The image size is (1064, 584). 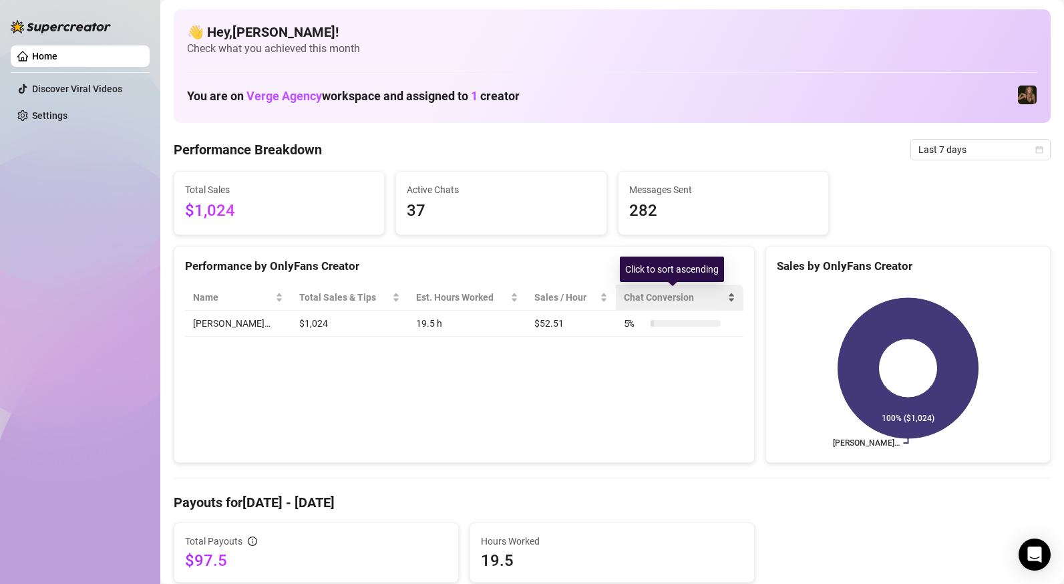 What do you see at coordinates (252, 541) in the screenshot?
I see `span: info-circle` at bounding box center [252, 541].